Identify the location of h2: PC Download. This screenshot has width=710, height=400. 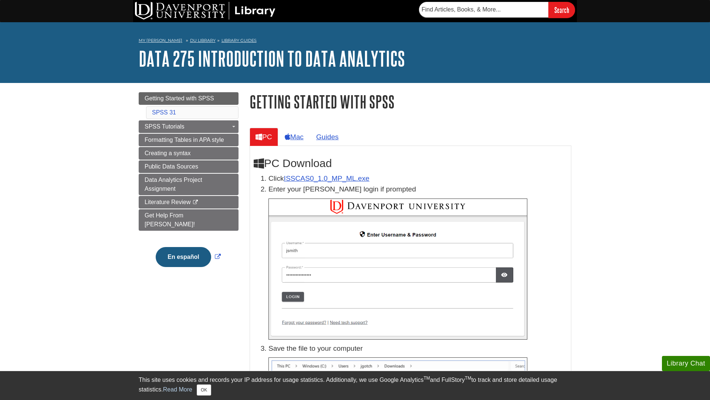
(411, 163).